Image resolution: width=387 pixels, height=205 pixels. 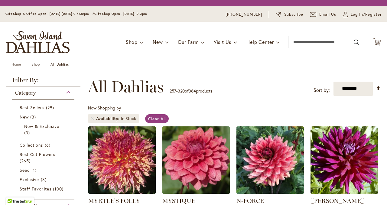 What do you see at coordinates (294, 15) in the screenshot?
I see `span: Subscribe` at bounding box center [294, 15].